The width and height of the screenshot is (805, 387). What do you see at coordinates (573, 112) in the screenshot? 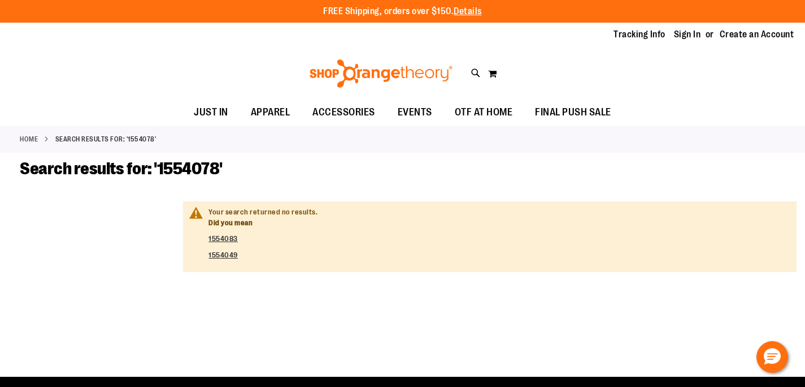
I see `a: FINAL PUSH SALE` at bounding box center [573, 112].